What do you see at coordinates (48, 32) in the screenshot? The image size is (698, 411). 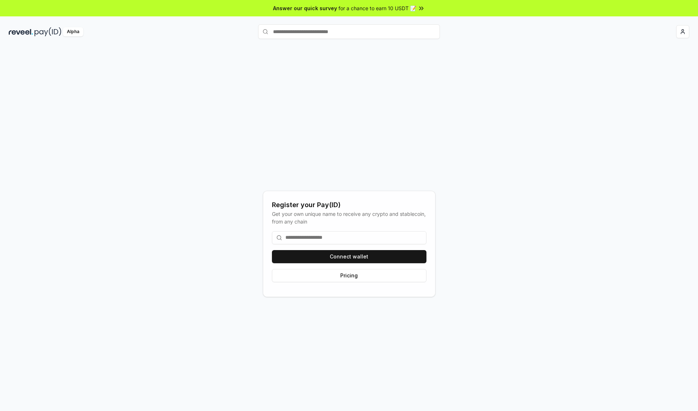 I see `img: pay_id` at bounding box center [48, 32].